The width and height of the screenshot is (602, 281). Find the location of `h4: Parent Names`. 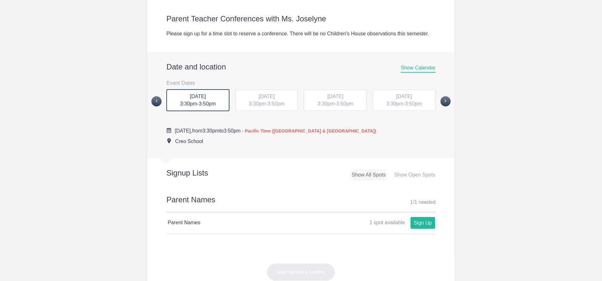

h4: Parent Names is located at coordinates (234, 223).